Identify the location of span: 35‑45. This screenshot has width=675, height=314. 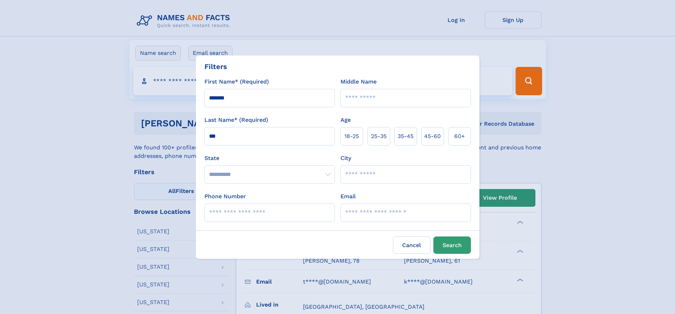
(405, 136).